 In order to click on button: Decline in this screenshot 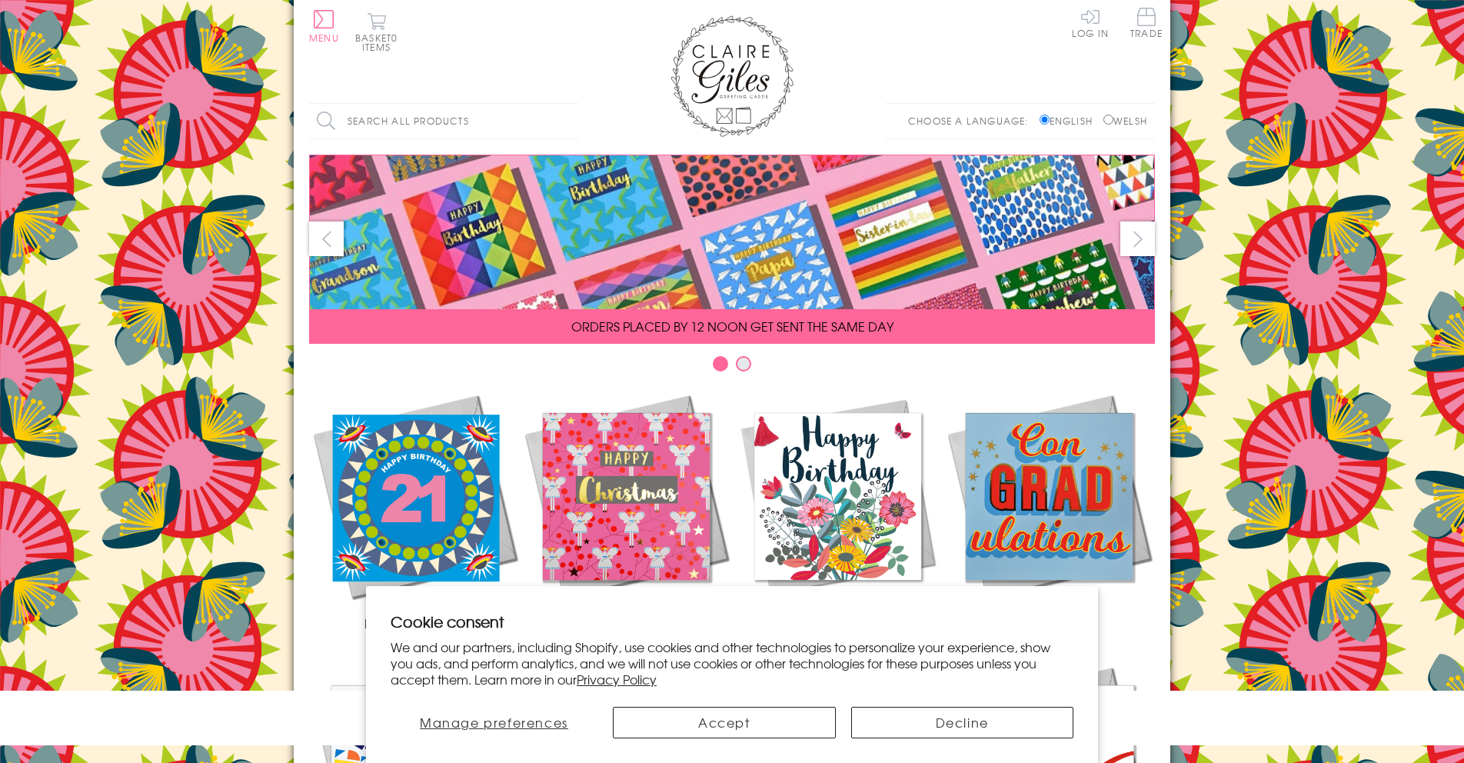, I will do `click(963, 722)`.